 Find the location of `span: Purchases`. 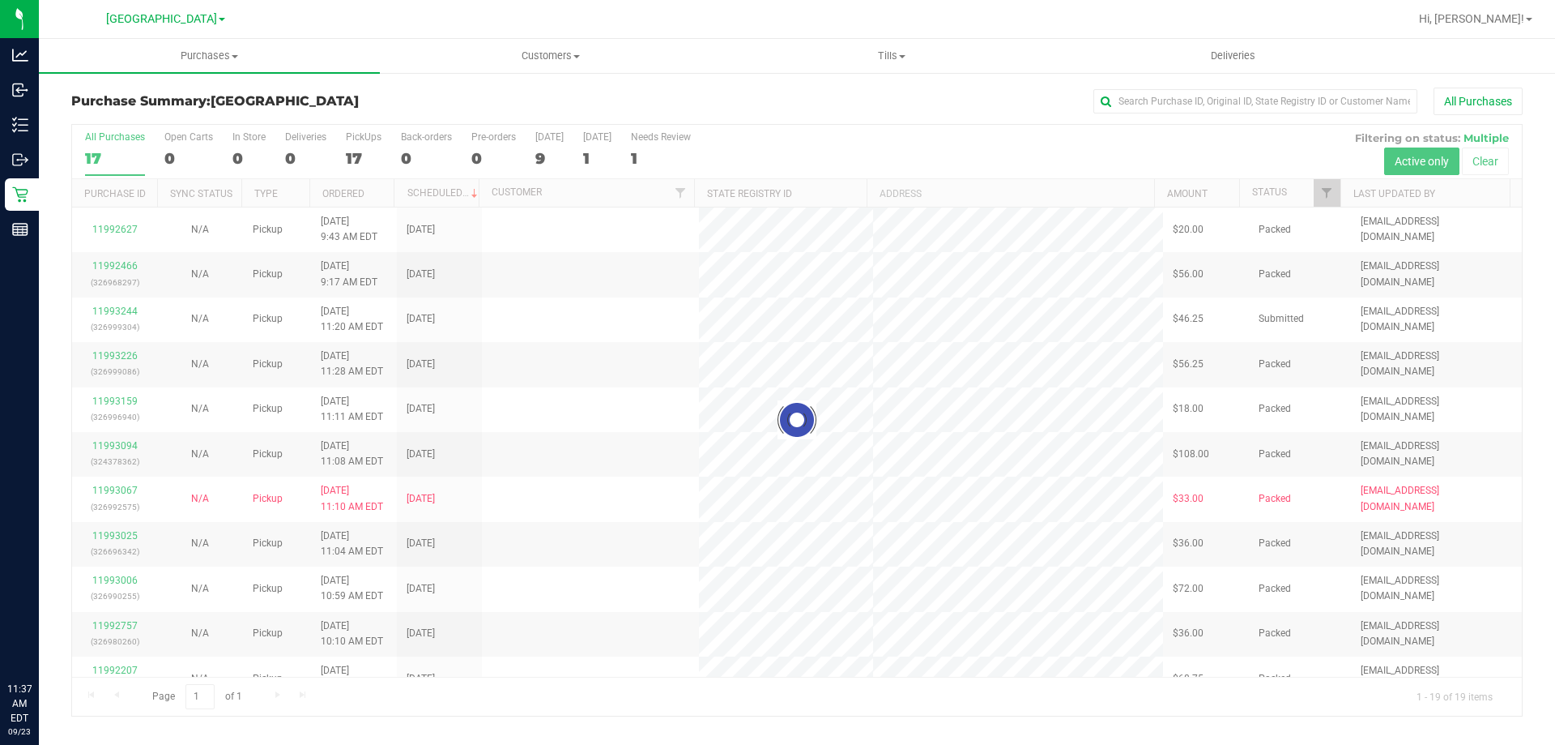

span: Purchases is located at coordinates (209, 56).